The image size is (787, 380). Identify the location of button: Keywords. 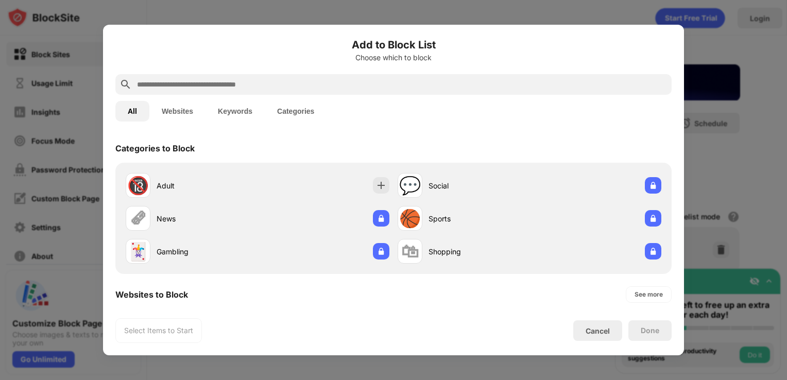
(235, 111).